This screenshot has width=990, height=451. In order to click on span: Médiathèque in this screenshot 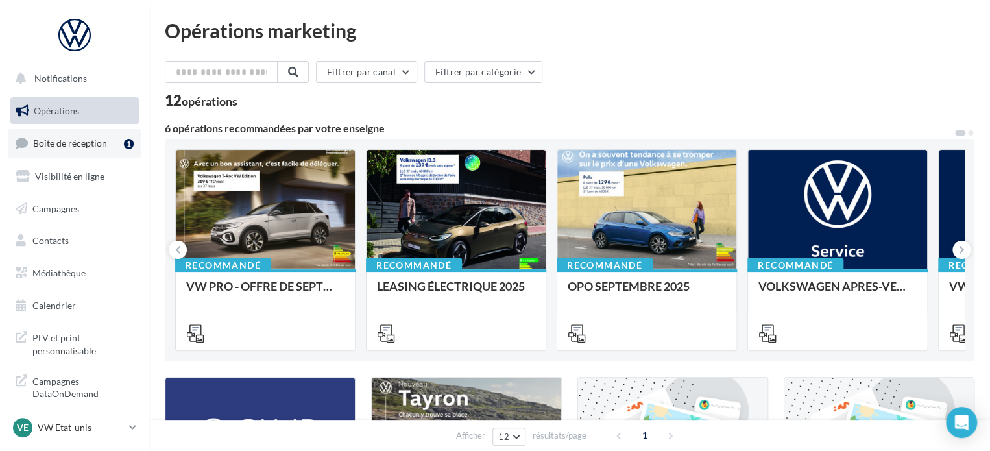, I will do `click(59, 273)`.